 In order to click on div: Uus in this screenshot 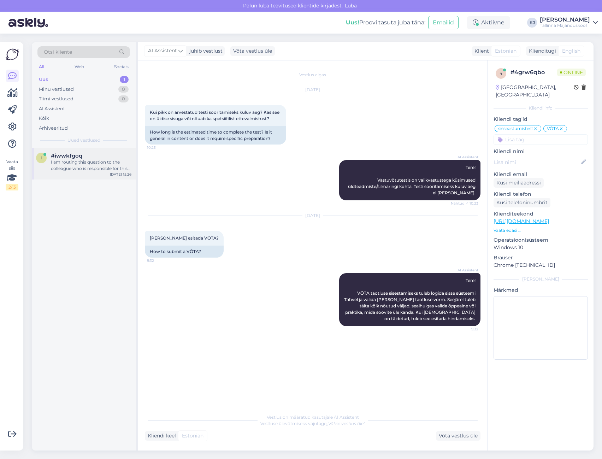, I will do `click(43, 80)`.